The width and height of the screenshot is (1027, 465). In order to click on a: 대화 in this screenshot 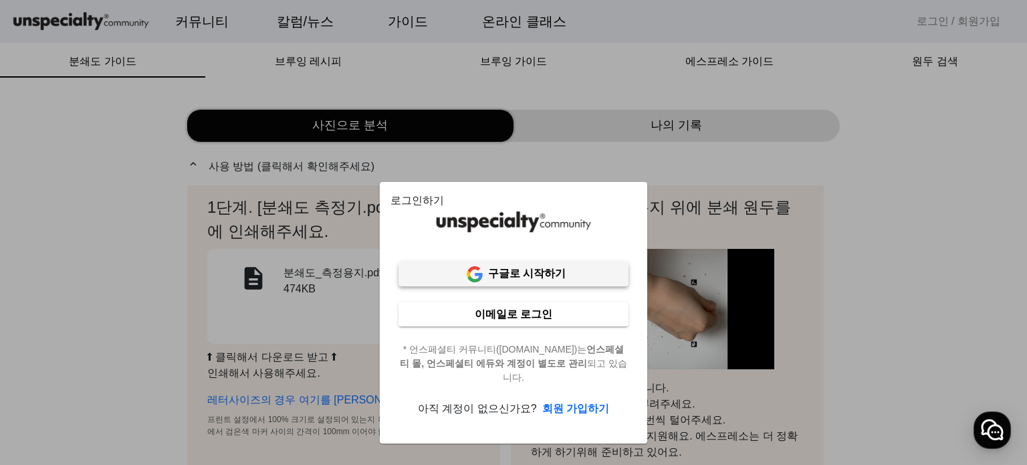, I will do `click(130, 371)`.